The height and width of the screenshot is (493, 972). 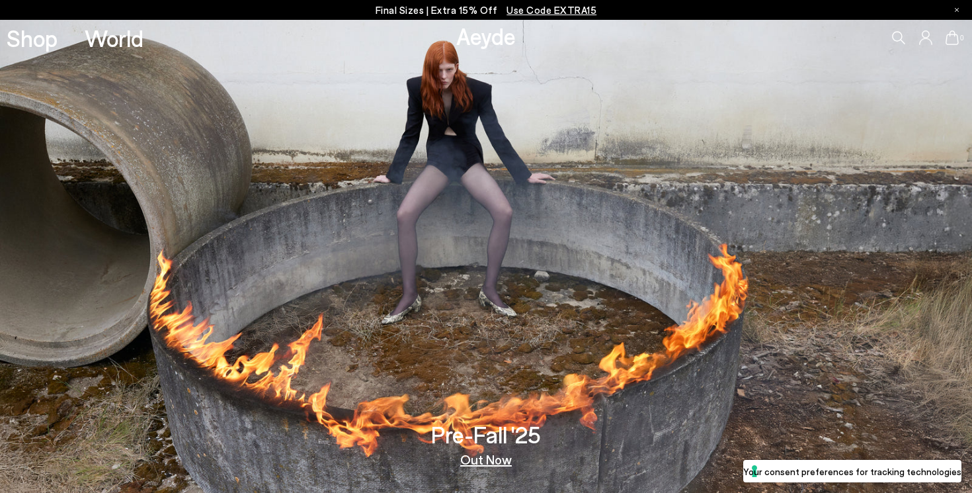 I want to click on a: Shop, so click(x=32, y=38).